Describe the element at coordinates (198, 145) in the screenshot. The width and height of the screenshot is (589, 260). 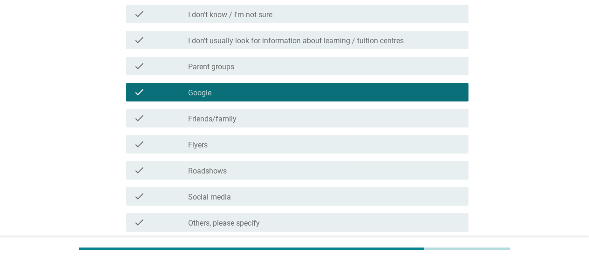
I see `label: Flyers` at that location.